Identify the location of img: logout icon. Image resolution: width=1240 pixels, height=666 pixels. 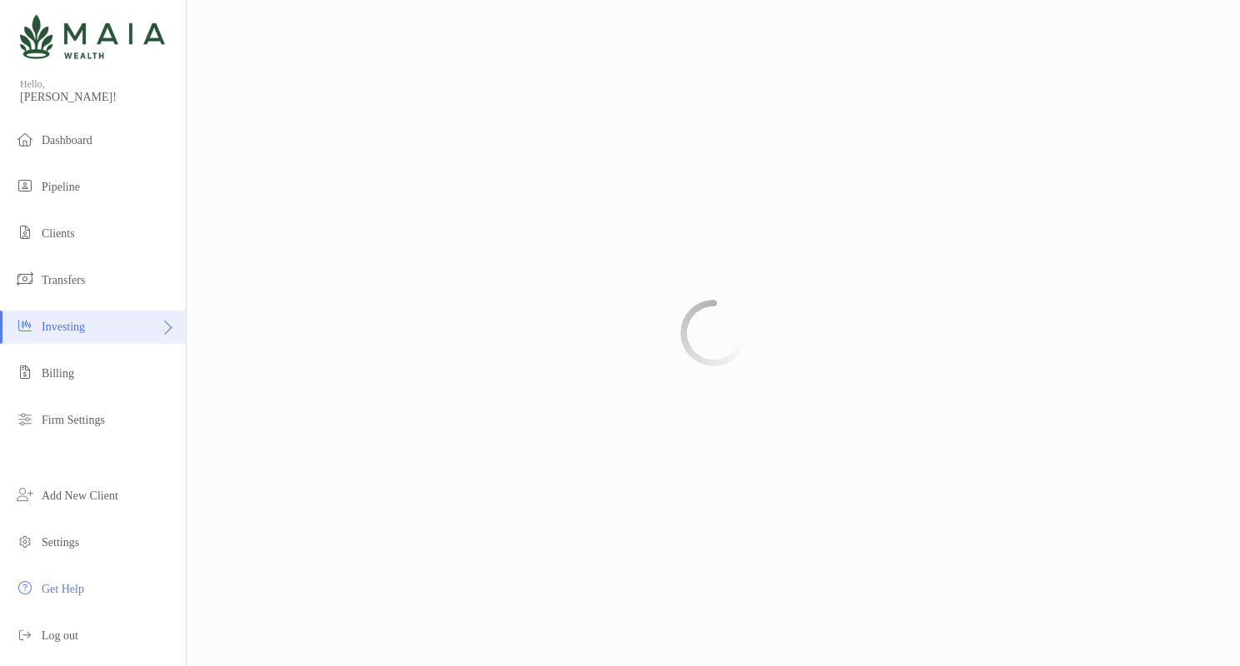
(25, 634).